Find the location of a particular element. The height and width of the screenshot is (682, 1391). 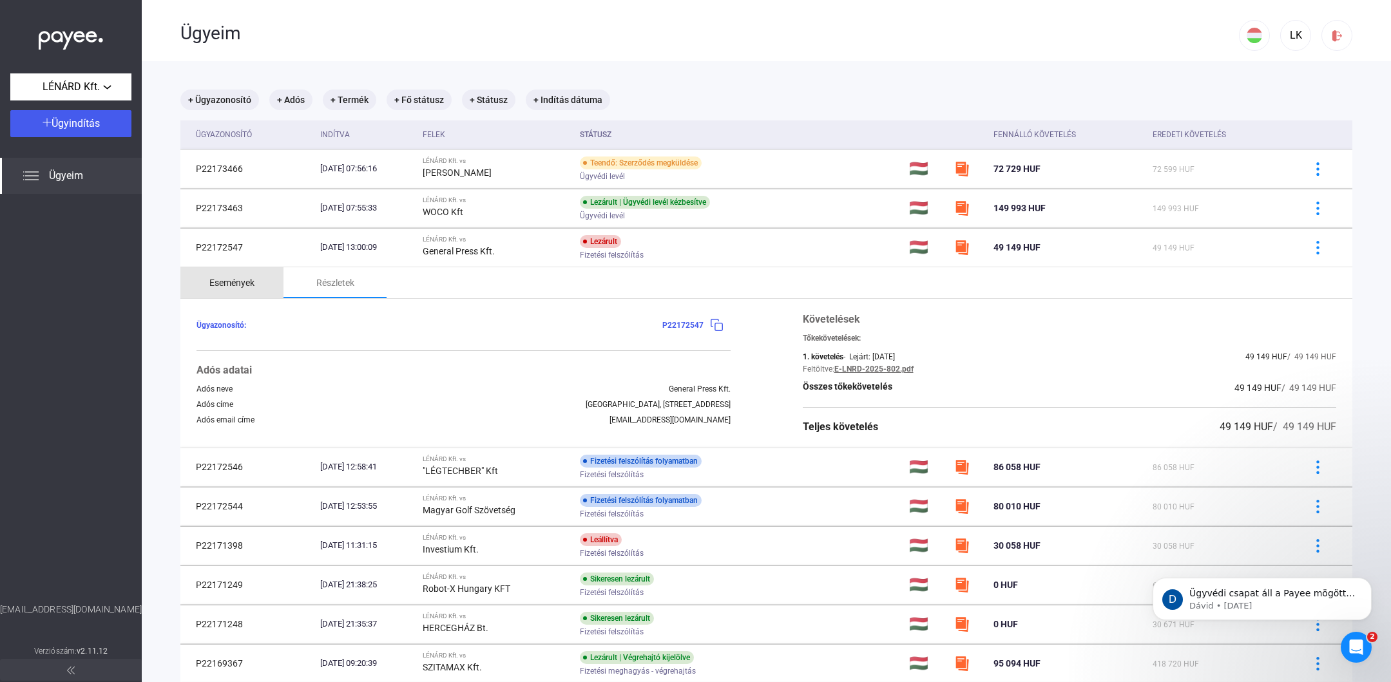

img: plus-white.svg is located at coordinates (47, 122).